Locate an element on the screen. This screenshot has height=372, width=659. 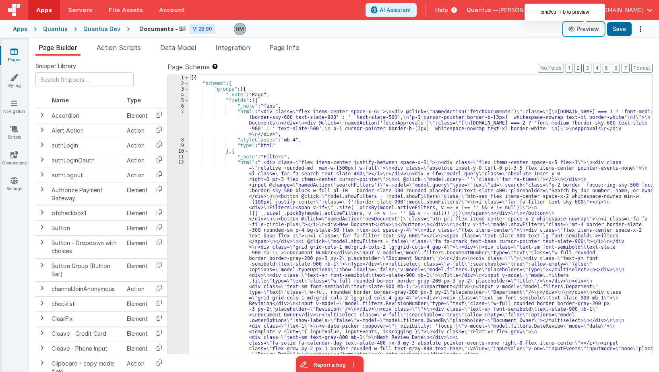
div: 10 is located at coordinates (178, 151).